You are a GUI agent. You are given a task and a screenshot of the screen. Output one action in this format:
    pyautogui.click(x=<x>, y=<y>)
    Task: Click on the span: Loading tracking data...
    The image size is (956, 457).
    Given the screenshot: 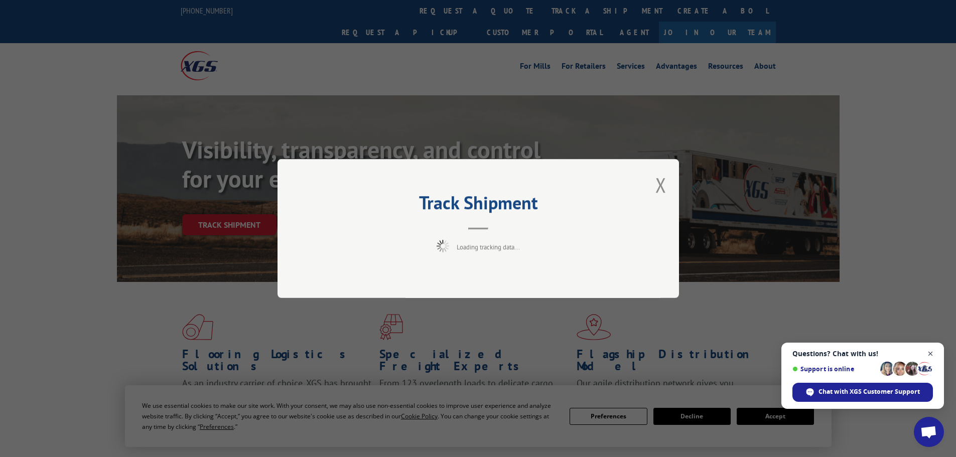 What is the action you would take?
    pyautogui.click(x=488, y=247)
    